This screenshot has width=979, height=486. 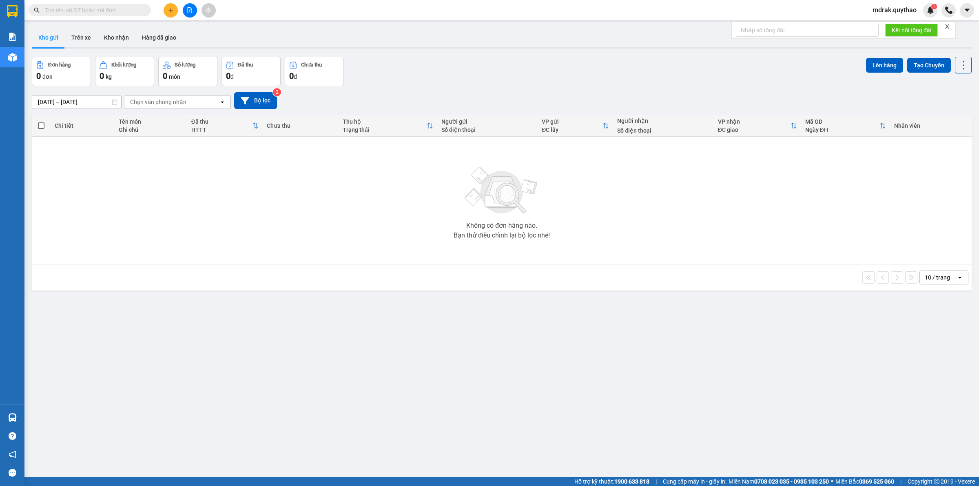 What do you see at coordinates (934, 7) in the screenshot?
I see `span: 1` at bounding box center [934, 7].